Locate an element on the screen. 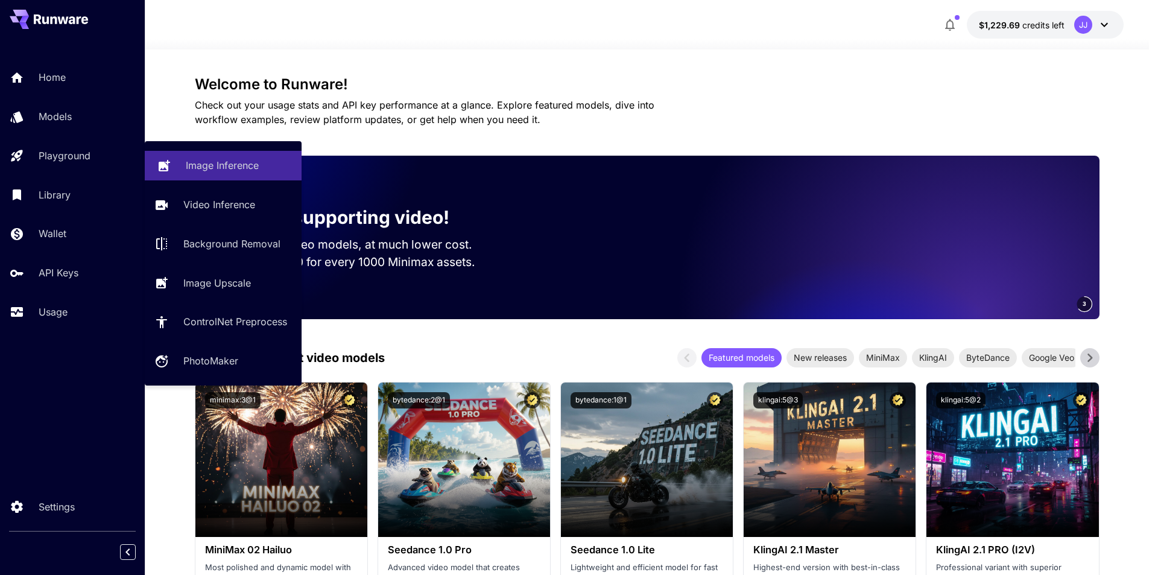  span: ByteDance is located at coordinates (988, 357).